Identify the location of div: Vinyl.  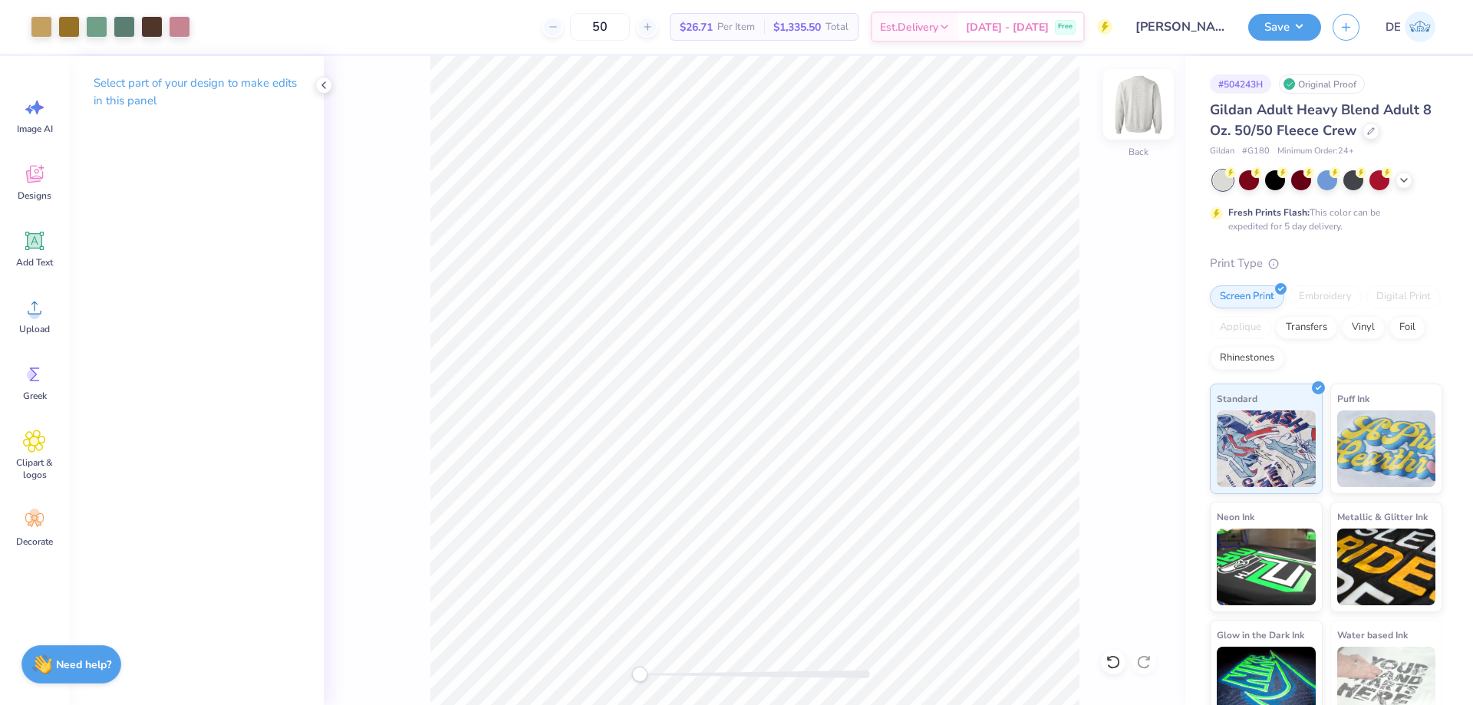
(1363, 328).